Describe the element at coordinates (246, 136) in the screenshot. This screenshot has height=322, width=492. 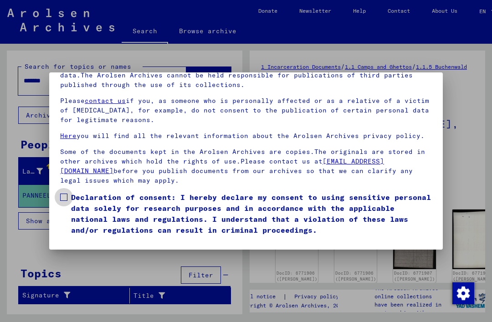
I see `p: you will find all the relevant information about the Arolsen Archives privacy policy.` at that location.